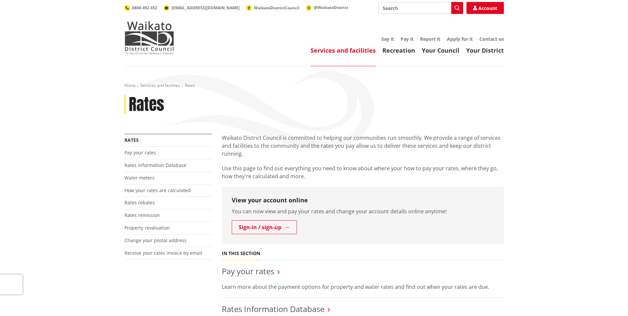 Image resolution: width=628 pixels, height=316 pixels. I want to click on input: Search input, so click(421, 8).